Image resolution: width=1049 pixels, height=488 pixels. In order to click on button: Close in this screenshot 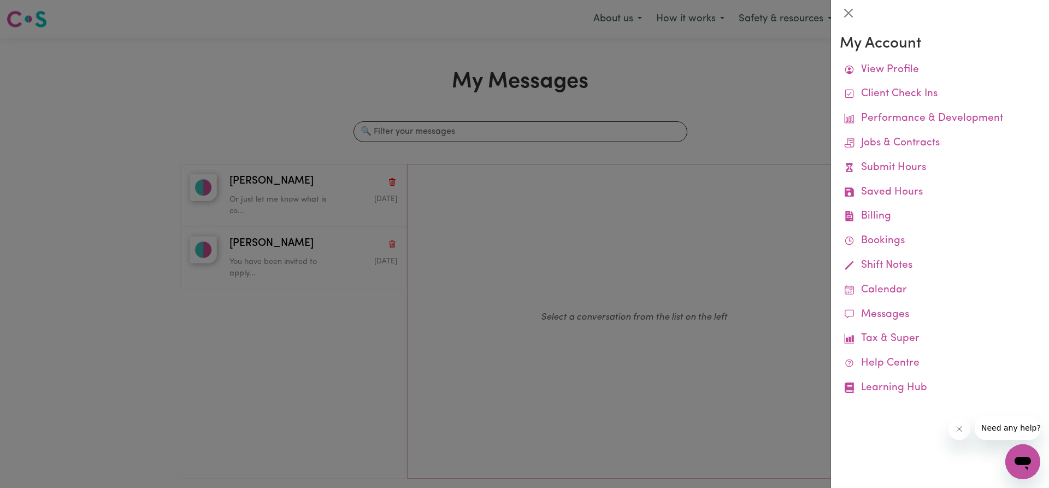, I will do `click(848, 13)`.